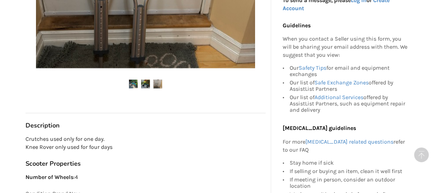 The height and width of the screenshot is (193, 442). What do you see at coordinates (348, 71) in the screenshot?
I see `div: Our for email and equipment exchanges` at bounding box center [348, 71].